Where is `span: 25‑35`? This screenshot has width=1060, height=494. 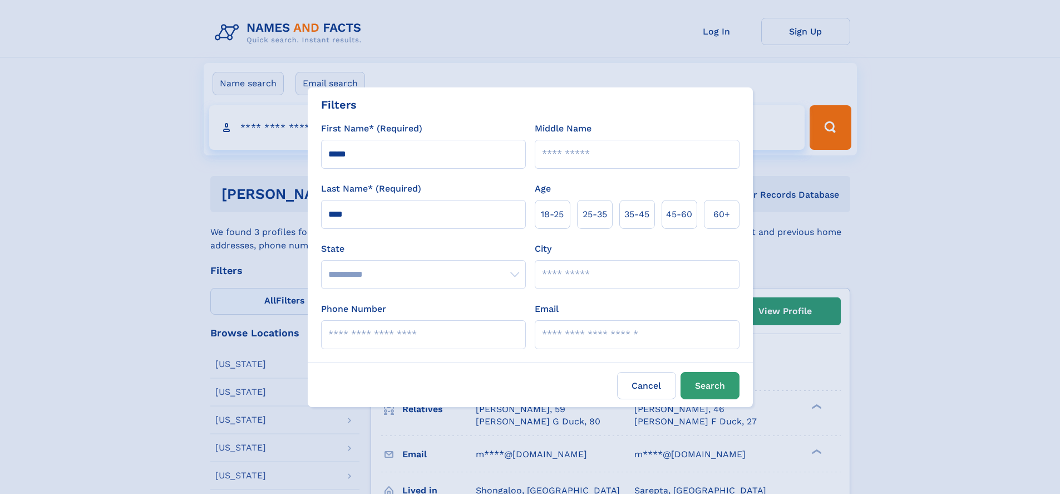 span: 25‑35 is located at coordinates (595, 214).